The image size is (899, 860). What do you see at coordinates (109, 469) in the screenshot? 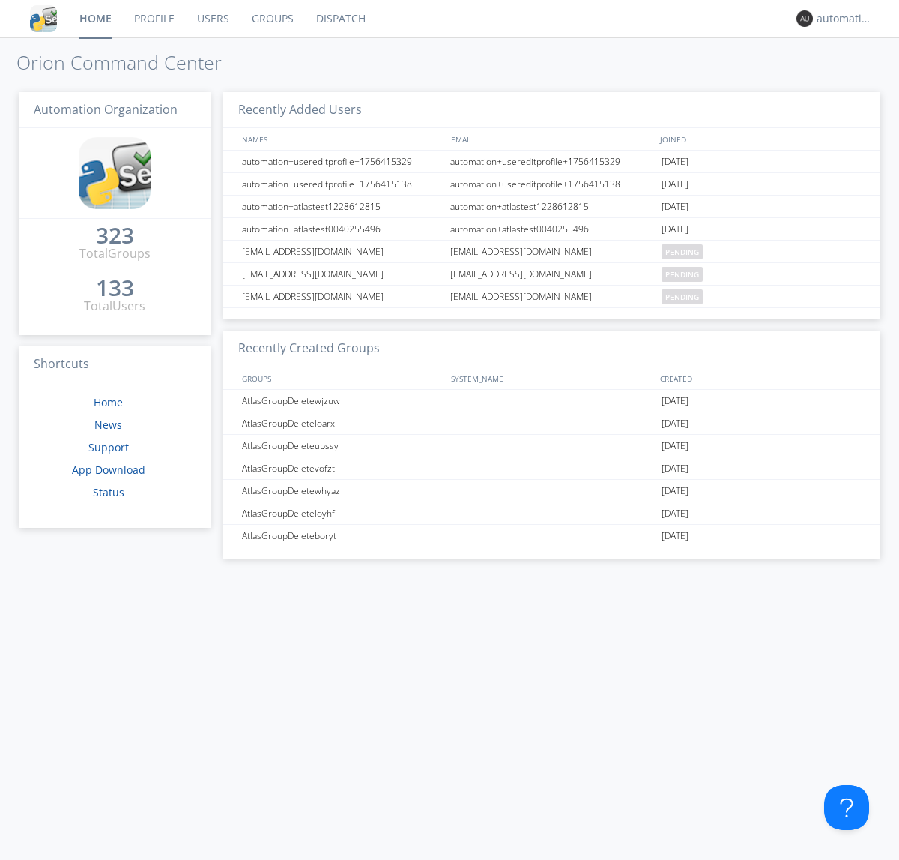
I see `a: App Download` at bounding box center [109, 469].